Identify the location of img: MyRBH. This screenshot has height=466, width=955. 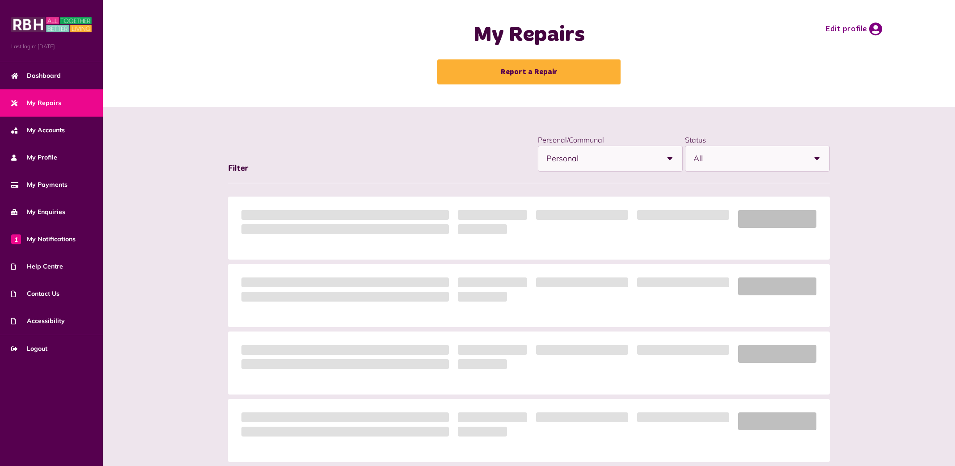
(51, 25).